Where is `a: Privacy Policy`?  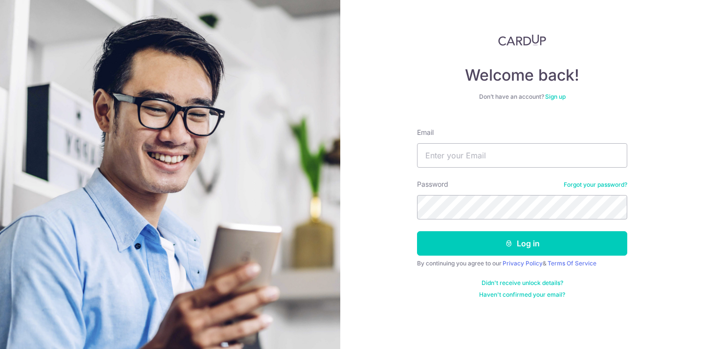 a: Privacy Policy is located at coordinates (522, 263).